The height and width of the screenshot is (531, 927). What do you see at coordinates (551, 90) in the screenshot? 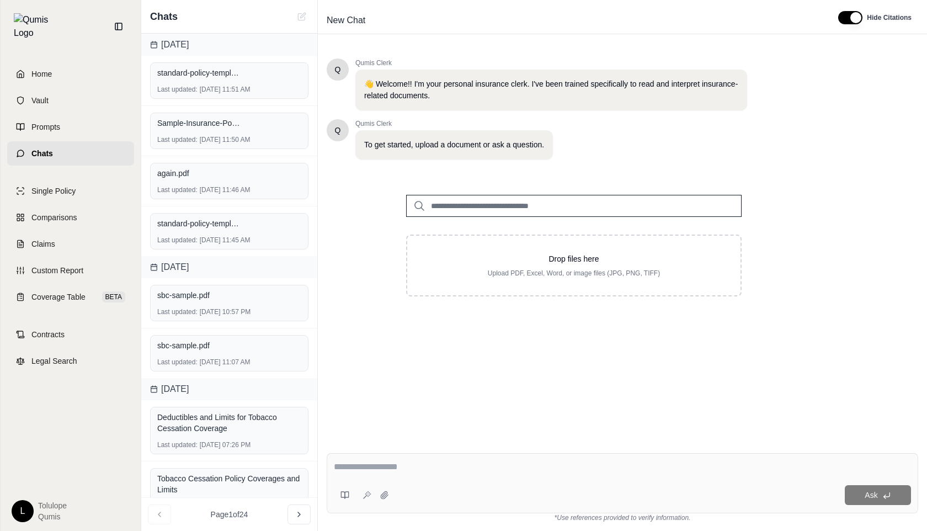
I see `p: 👋 Welcome!! I'm your personal insurance clerk. I've been trained specifically to read and interpr...` at bounding box center [551, 90].